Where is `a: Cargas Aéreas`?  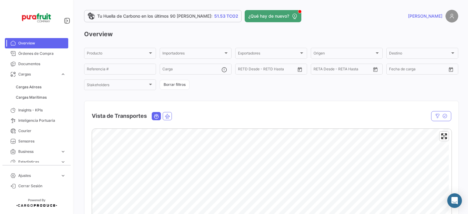
a: Cargas Aéreas is located at coordinates (41, 87).